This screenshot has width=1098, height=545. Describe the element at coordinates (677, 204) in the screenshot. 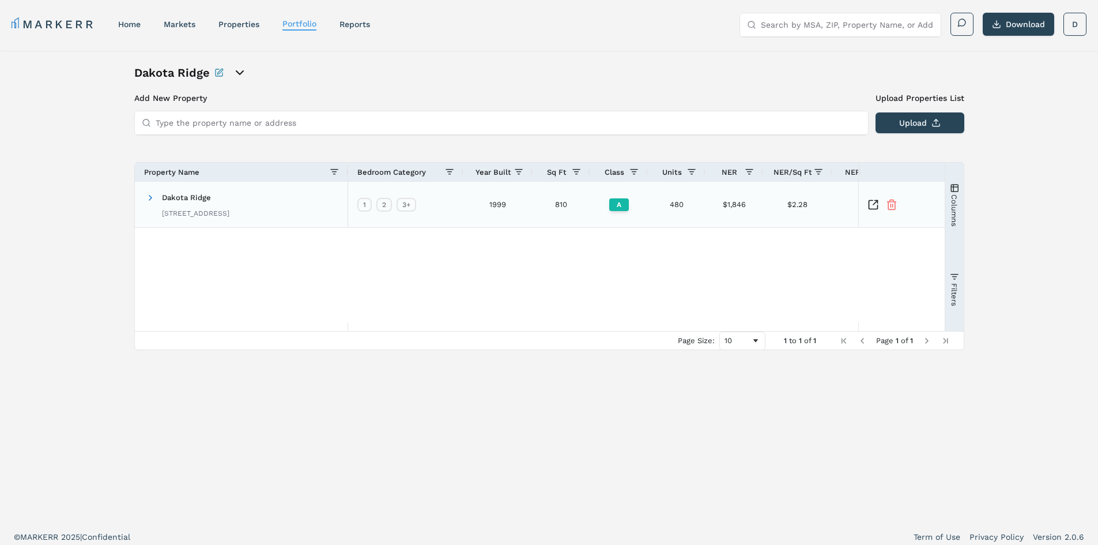

I see `div: 480` at that location.